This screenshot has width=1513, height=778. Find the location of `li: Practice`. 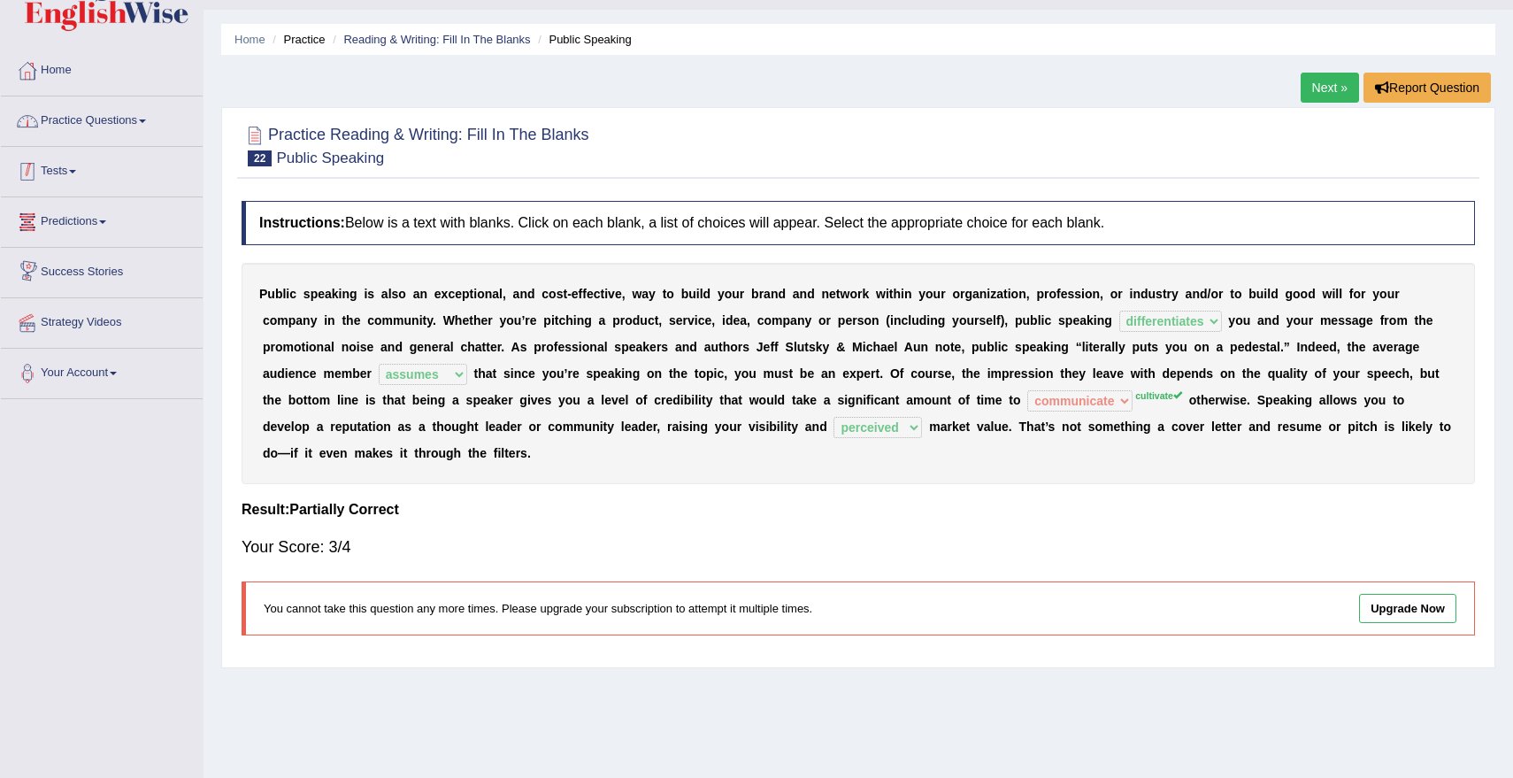

li: Practice is located at coordinates (296, 39).